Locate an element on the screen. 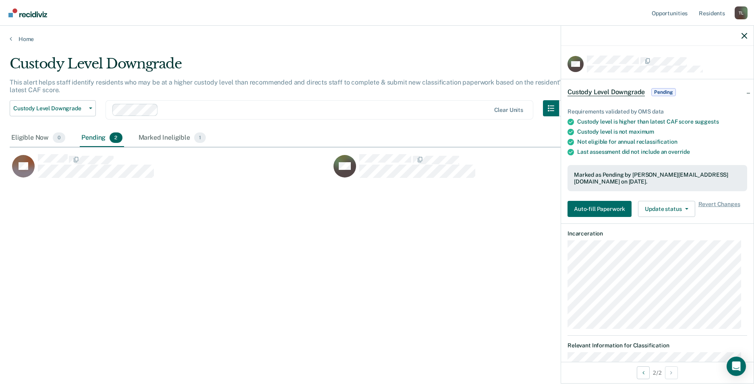 This screenshot has width=754, height=384. div: Custody level is not is located at coordinates (662, 132).